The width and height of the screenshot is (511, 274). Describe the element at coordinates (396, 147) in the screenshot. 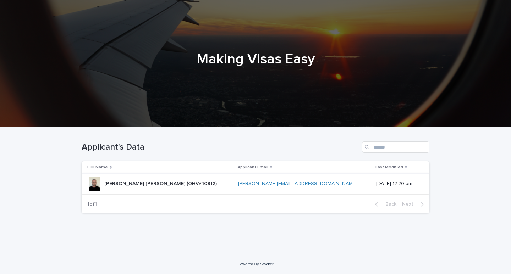

I see `div: Search` at that location.